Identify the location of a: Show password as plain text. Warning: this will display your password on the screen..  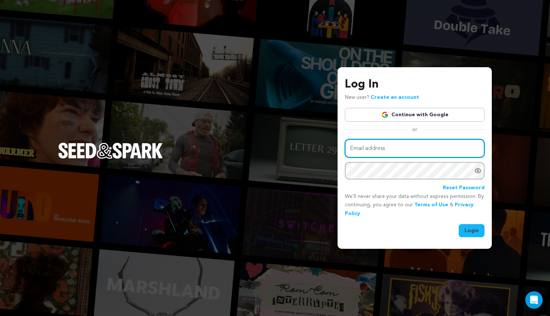
(478, 171).